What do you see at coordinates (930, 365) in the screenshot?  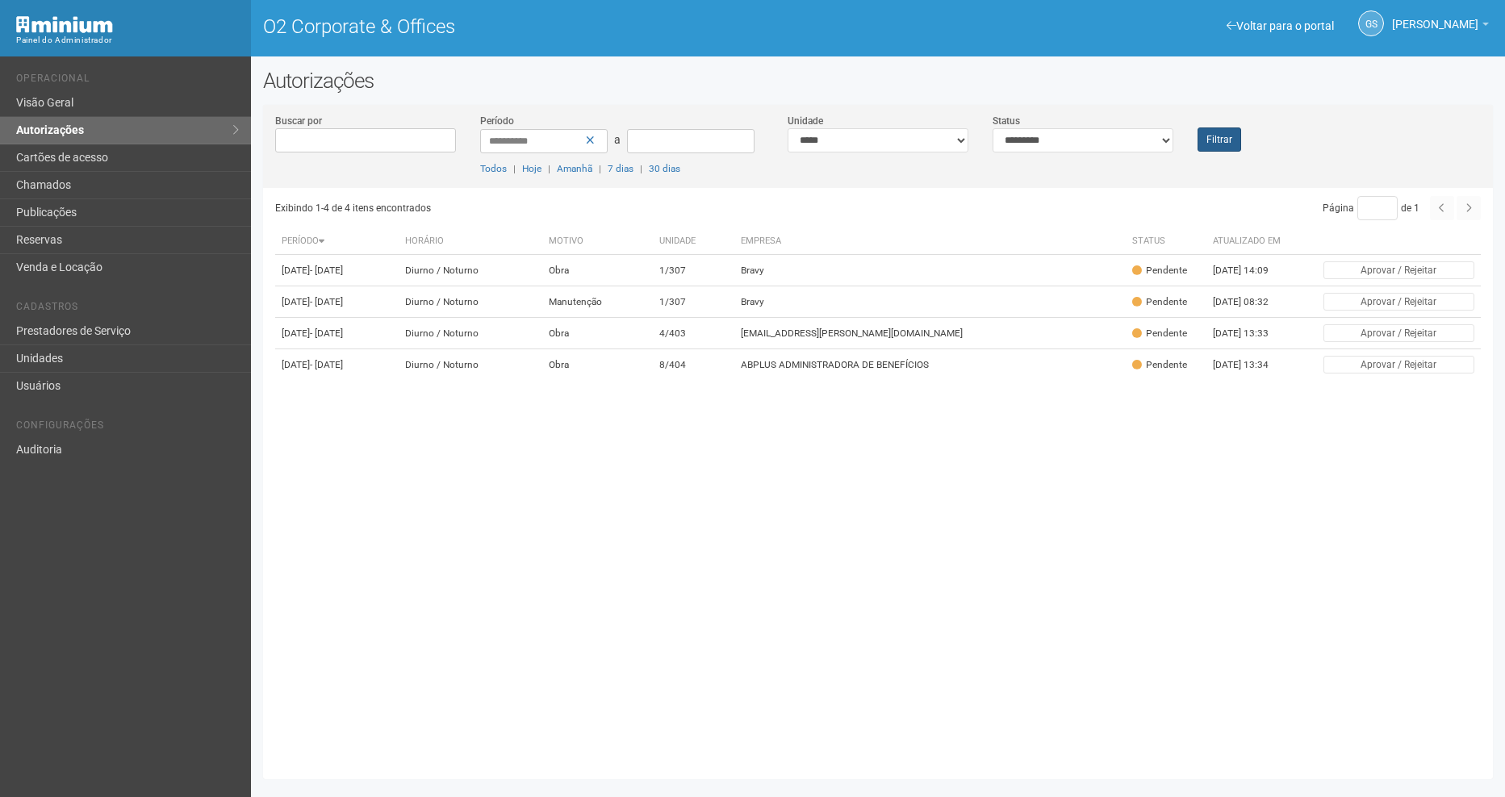 I see `td: ABPLUS ADMINISTRADORA DE BENEFÍCIOS` at bounding box center [930, 365].